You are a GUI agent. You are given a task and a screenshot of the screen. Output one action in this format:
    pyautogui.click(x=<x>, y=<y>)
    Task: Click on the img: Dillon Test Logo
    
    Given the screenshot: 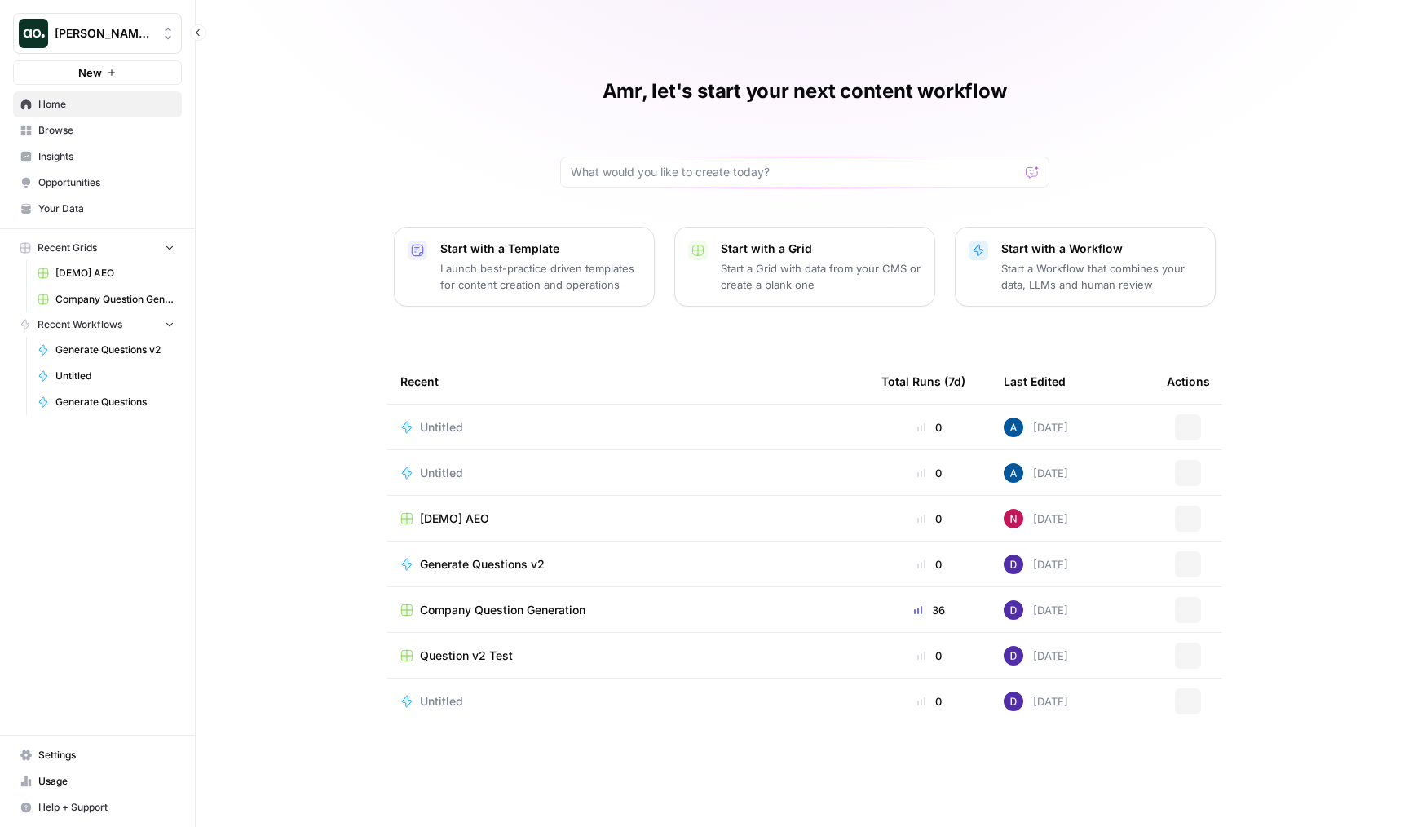 What is the action you would take?
    pyautogui.click(x=33, y=33)
    